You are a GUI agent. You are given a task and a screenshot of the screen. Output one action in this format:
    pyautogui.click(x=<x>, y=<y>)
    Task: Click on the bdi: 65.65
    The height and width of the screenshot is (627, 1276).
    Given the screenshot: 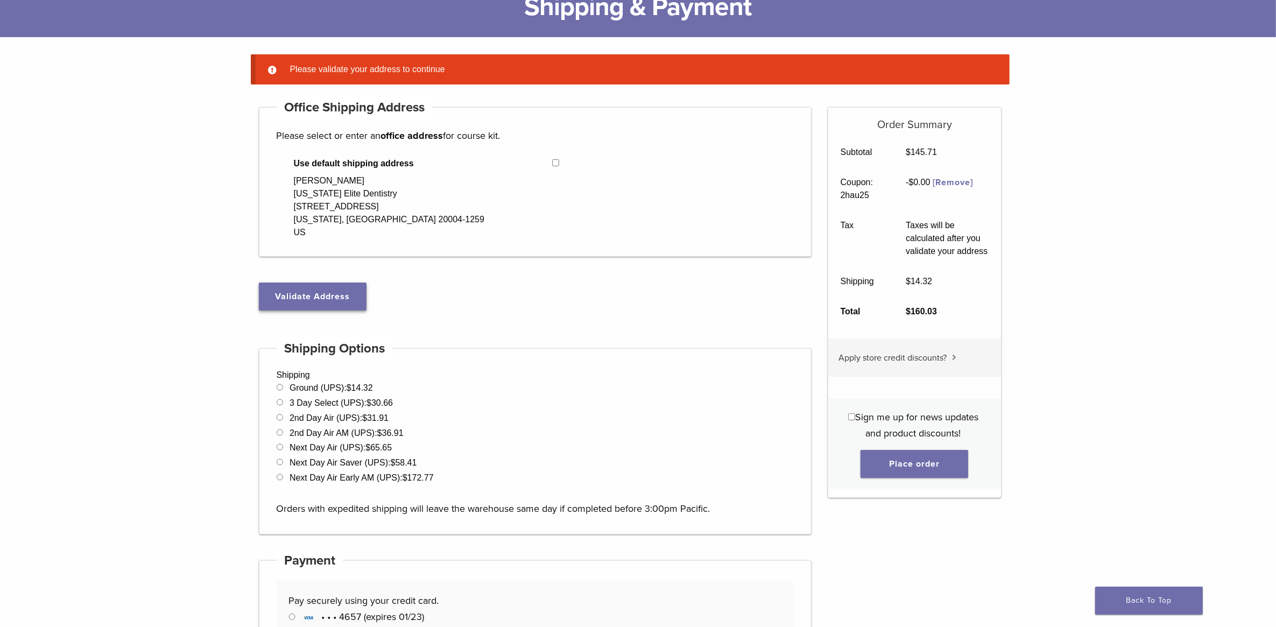 What is the action you would take?
    pyautogui.click(x=378, y=447)
    